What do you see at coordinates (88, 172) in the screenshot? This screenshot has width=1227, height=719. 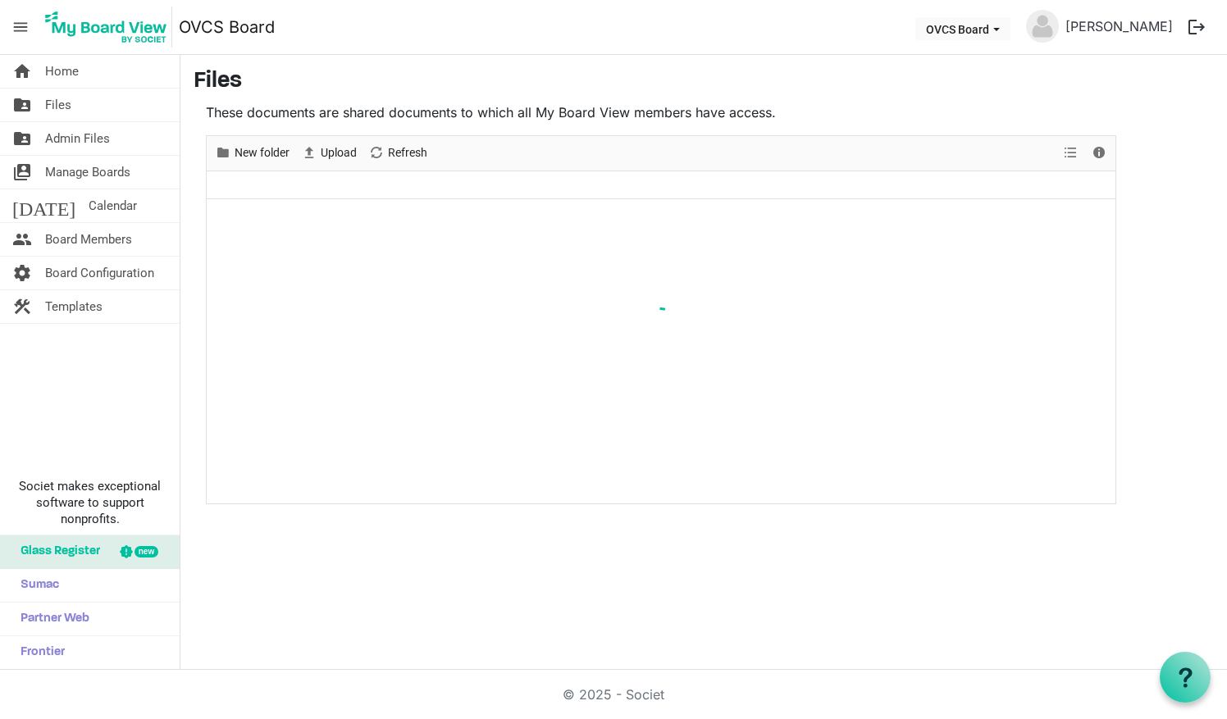 I see `span: Manage Boards` at bounding box center [88, 172].